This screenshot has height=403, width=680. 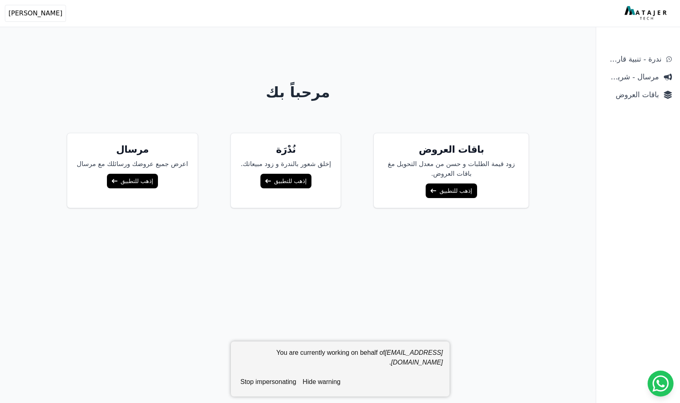 I want to click on p: اعرض جميع عروضك ورسائلك مع مرسال, so click(x=133, y=164).